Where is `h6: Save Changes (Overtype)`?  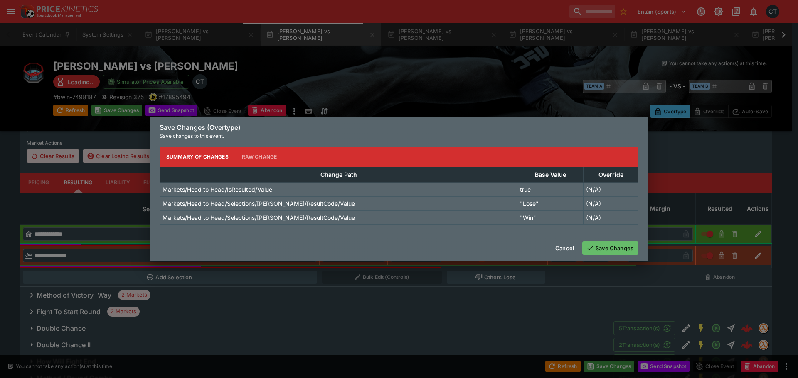 h6: Save Changes (Overtype) is located at coordinates (399, 128).